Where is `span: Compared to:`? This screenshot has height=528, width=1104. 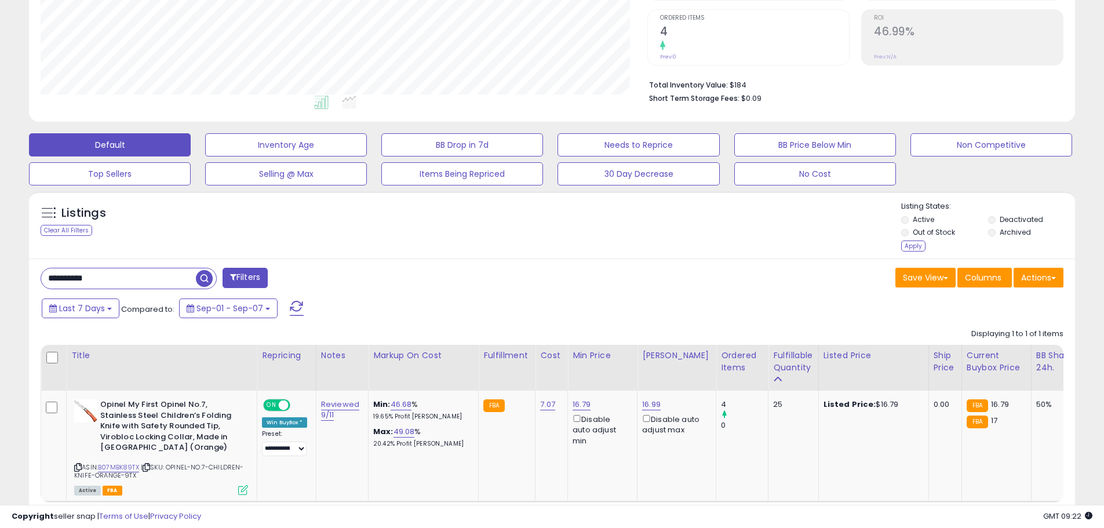 span: Compared to: is located at coordinates (148, 309).